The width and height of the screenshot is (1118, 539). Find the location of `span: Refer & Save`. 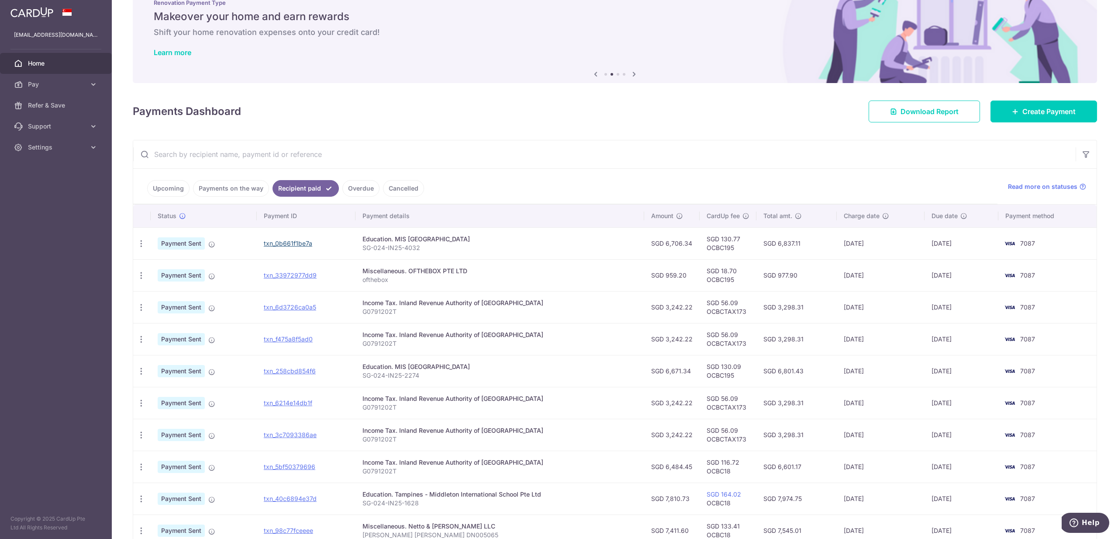

span: Refer & Save is located at coordinates (57, 105).